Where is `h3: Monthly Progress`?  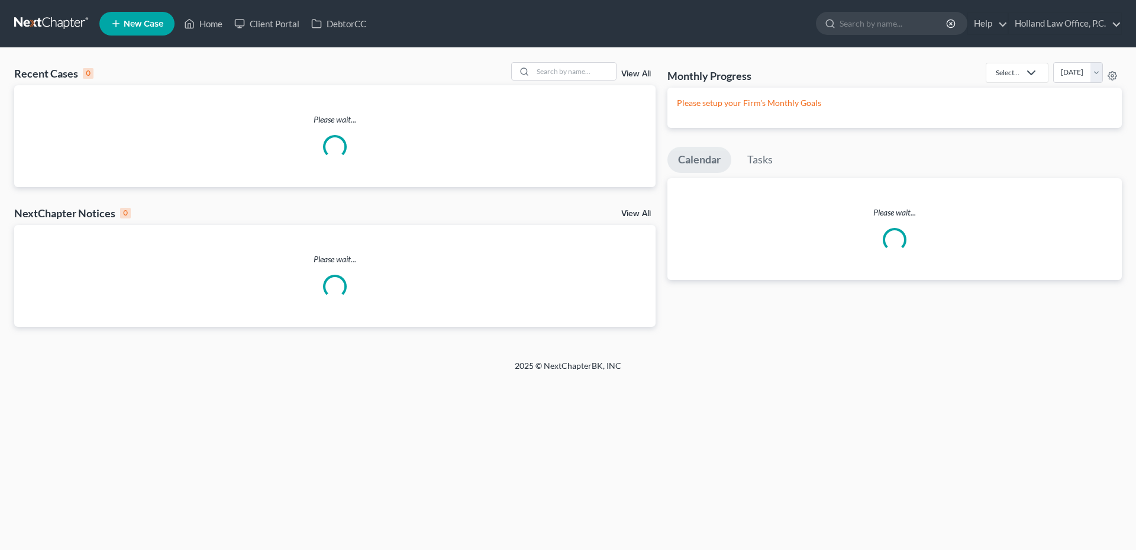 h3: Monthly Progress is located at coordinates (709, 76).